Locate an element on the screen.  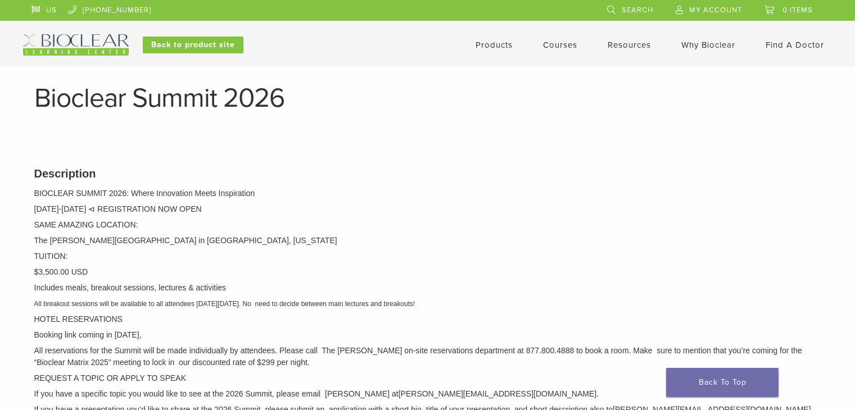
span: 0 items is located at coordinates (798, 10).